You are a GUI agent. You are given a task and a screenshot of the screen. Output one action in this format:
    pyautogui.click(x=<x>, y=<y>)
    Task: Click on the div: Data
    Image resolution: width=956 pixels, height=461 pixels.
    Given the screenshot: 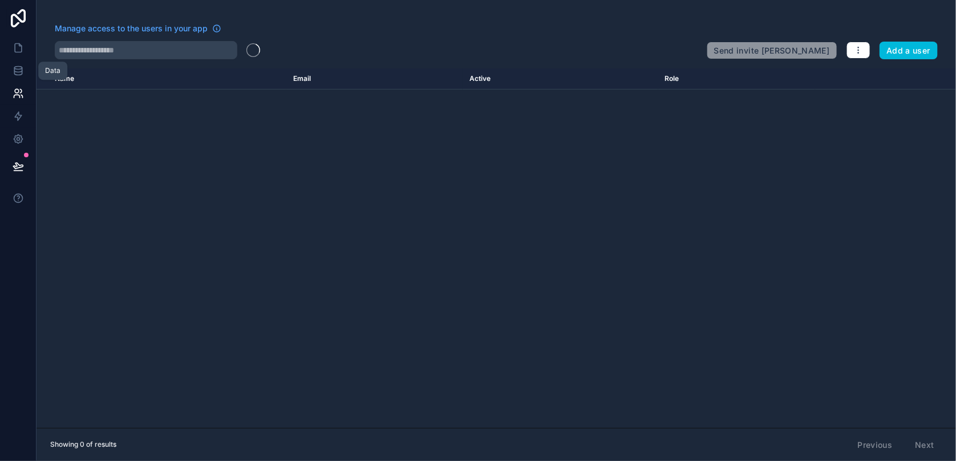 What is the action you would take?
    pyautogui.click(x=52, y=71)
    